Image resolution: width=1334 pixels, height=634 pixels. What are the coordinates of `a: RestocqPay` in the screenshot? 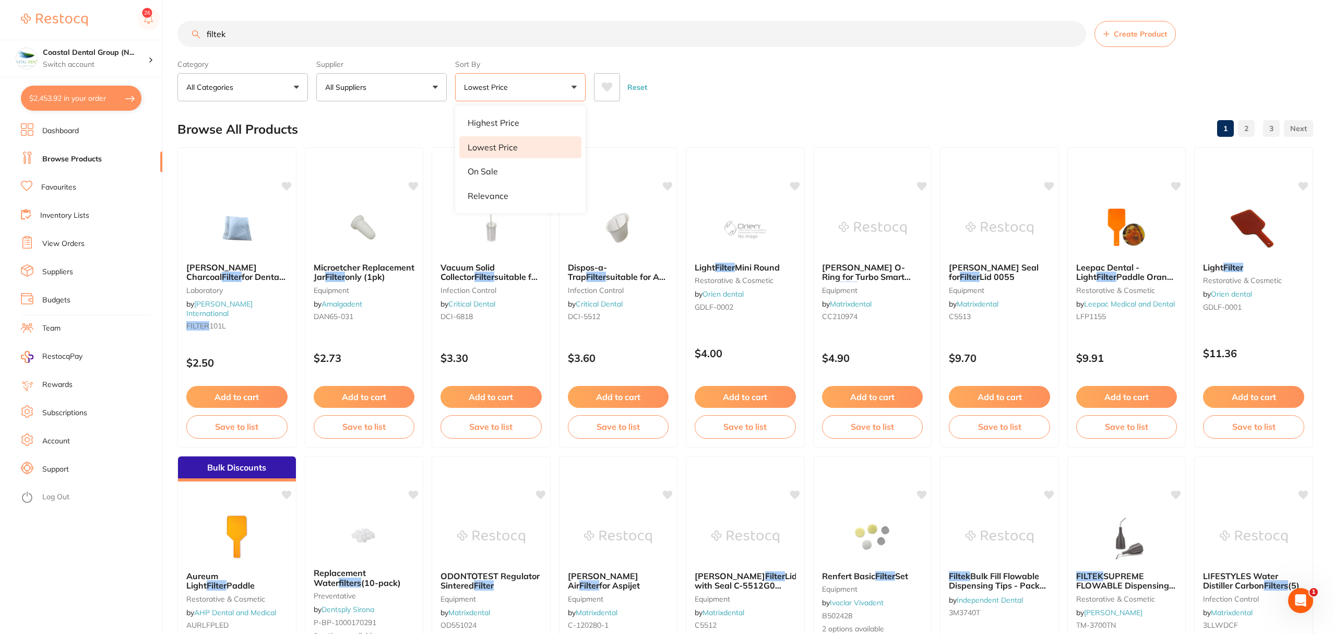 It's located at (52, 357).